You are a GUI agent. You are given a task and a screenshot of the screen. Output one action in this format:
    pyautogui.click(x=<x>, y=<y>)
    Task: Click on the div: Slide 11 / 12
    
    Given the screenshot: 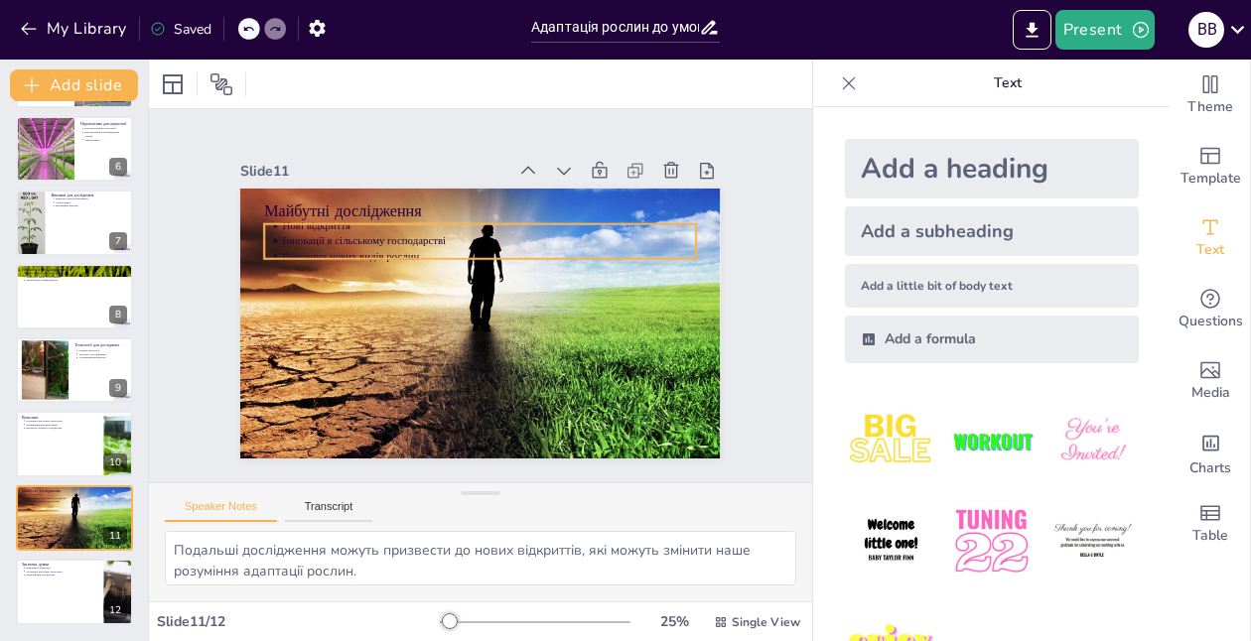 What is the action you would take?
    pyautogui.click(x=298, y=621)
    